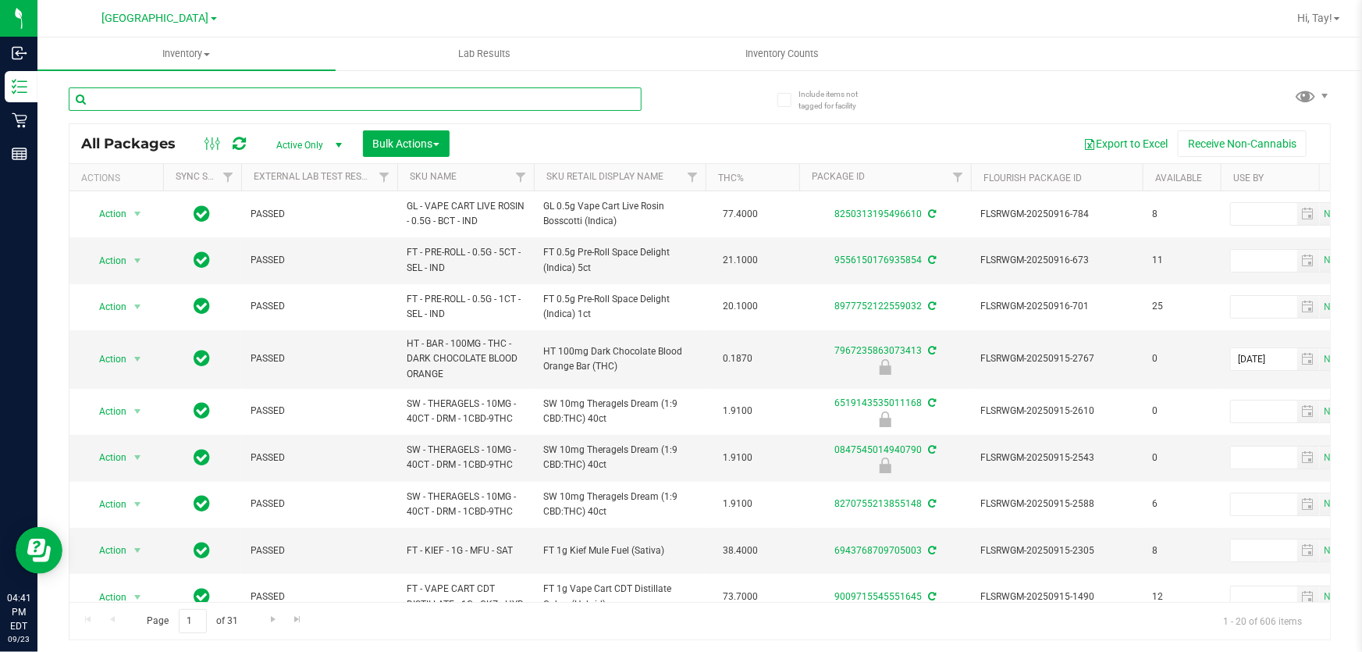 The height and width of the screenshot is (652, 1362). I want to click on span: FLSRWGM-20250916-673, so click(1057, 260).